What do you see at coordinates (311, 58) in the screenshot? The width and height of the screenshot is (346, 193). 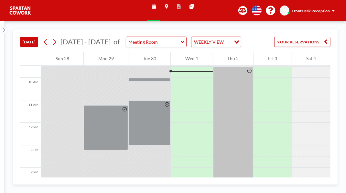 I see `div: Sat 4` at bounding box center [311, 58].